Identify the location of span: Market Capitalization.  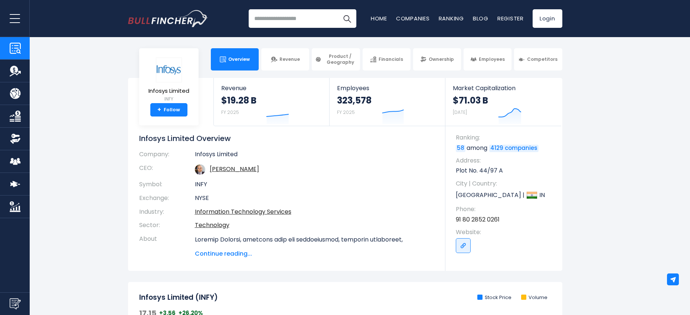
(504, 88).